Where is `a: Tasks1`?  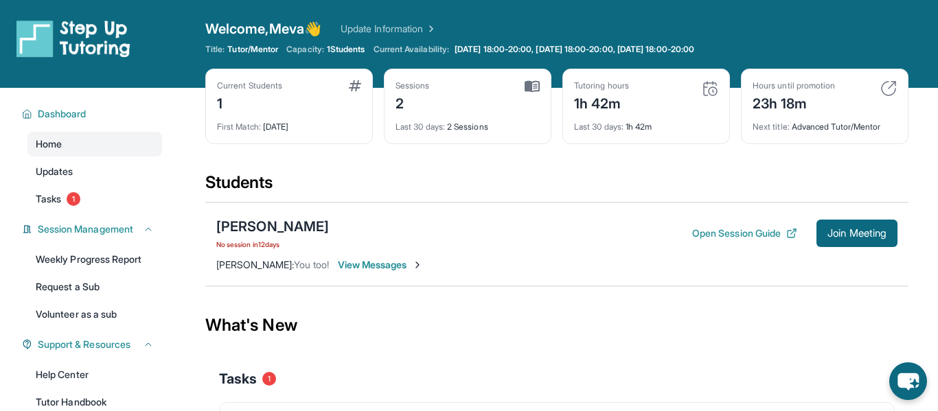
a: Tasks1 is located at coordinates (95, 199).